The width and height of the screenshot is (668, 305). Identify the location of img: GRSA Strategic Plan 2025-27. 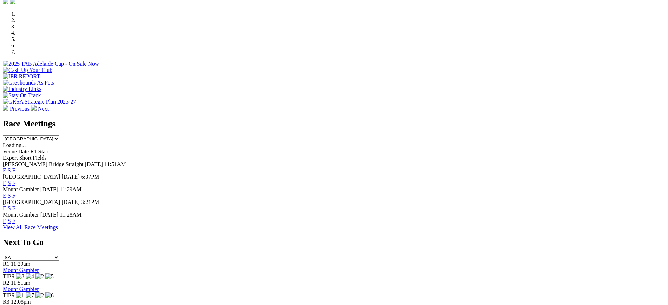
(39, 102).